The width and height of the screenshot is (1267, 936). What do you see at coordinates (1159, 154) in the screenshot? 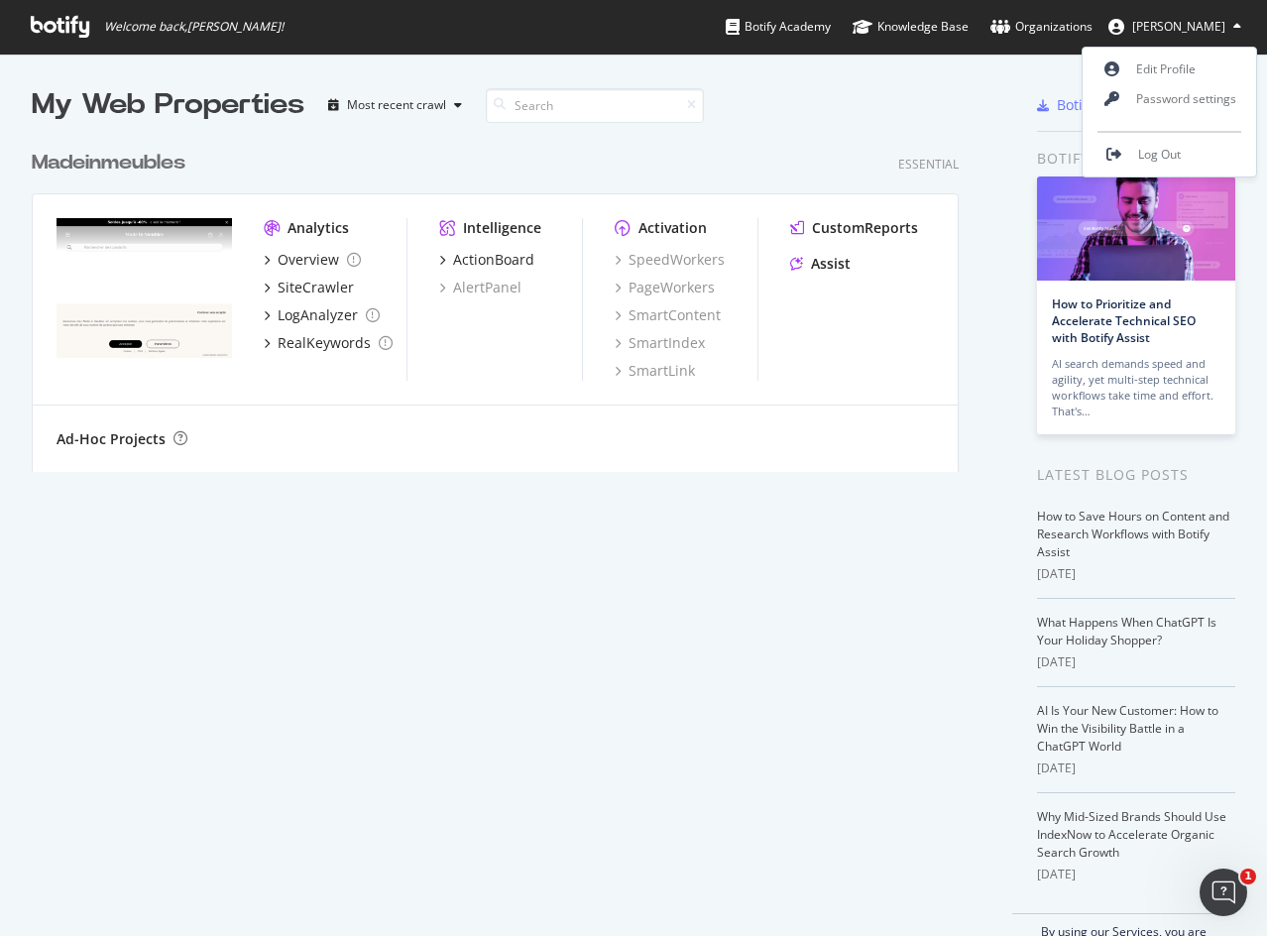
I see `span: Log Out` at bounding box center [1159, 154].